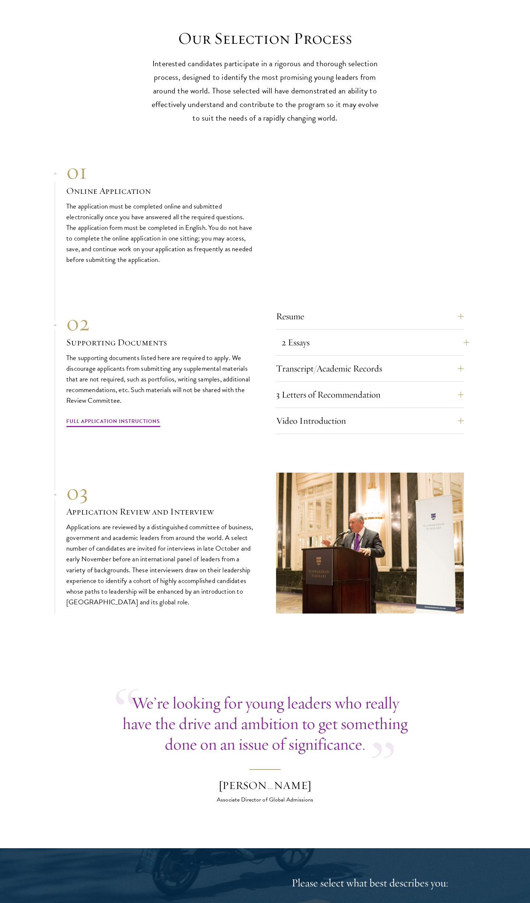 The image size is (530, 903). I want to click on p: Applications are reviewed by a distinguished committee of business, government and academic leade..., so click(160, 564).